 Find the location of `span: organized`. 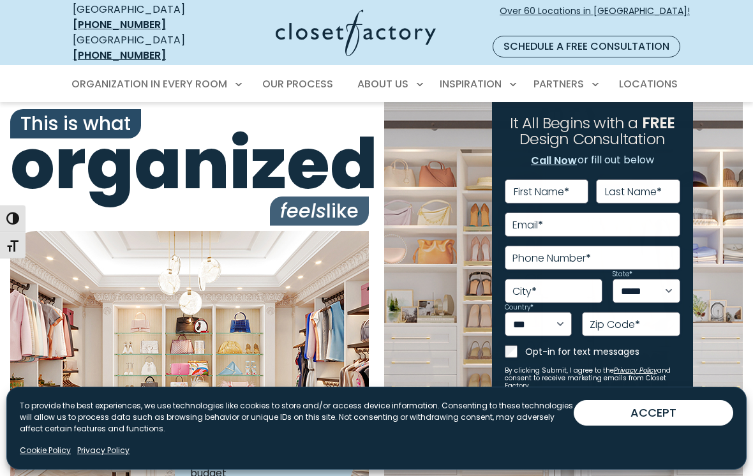

span: organized is located at coordinates (190, 163).